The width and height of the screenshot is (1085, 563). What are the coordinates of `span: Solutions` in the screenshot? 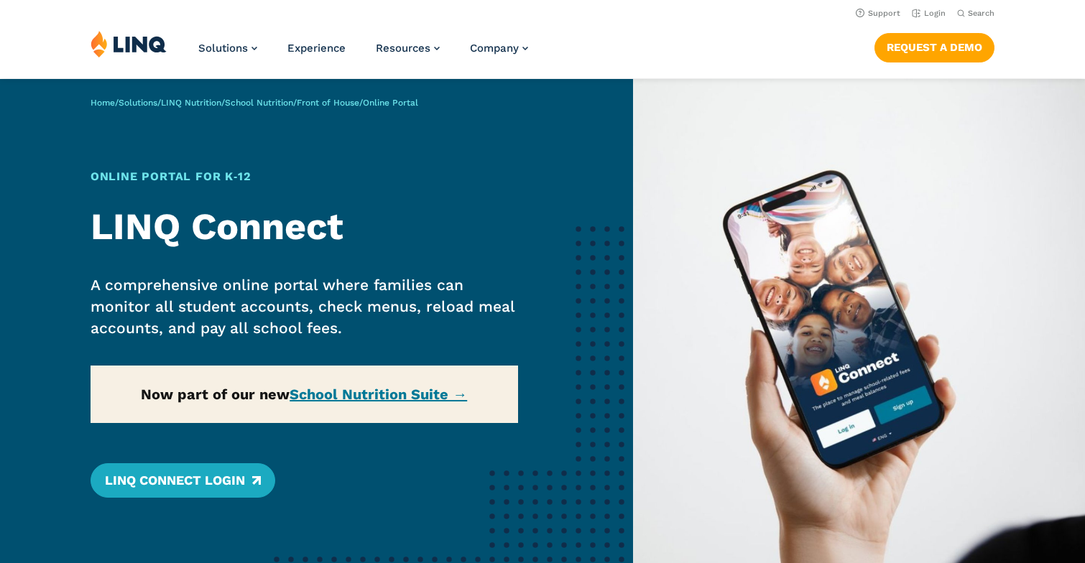 It's located at (223, 48).